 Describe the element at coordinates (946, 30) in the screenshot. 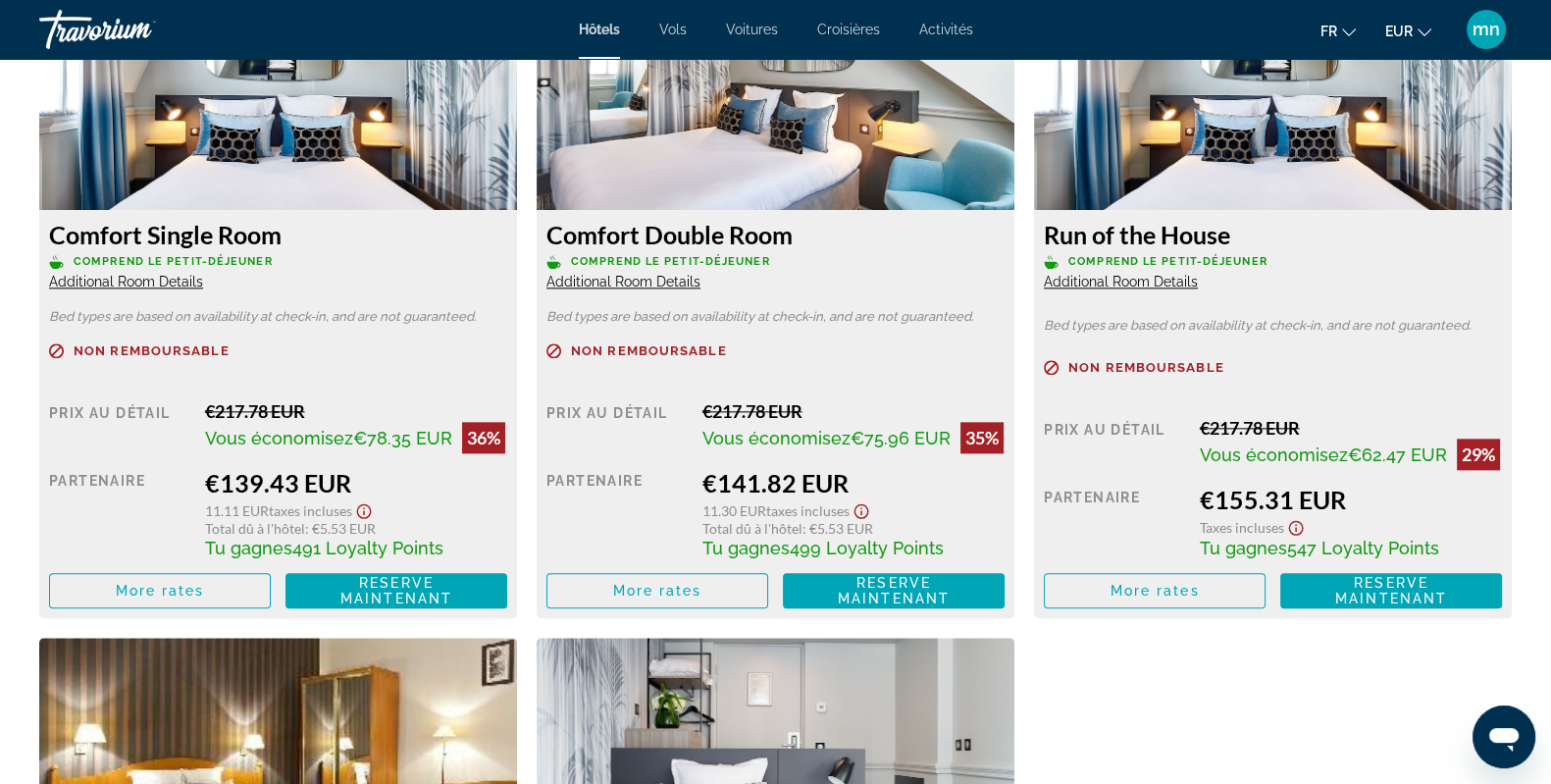

I see `a: Activités` at that location.